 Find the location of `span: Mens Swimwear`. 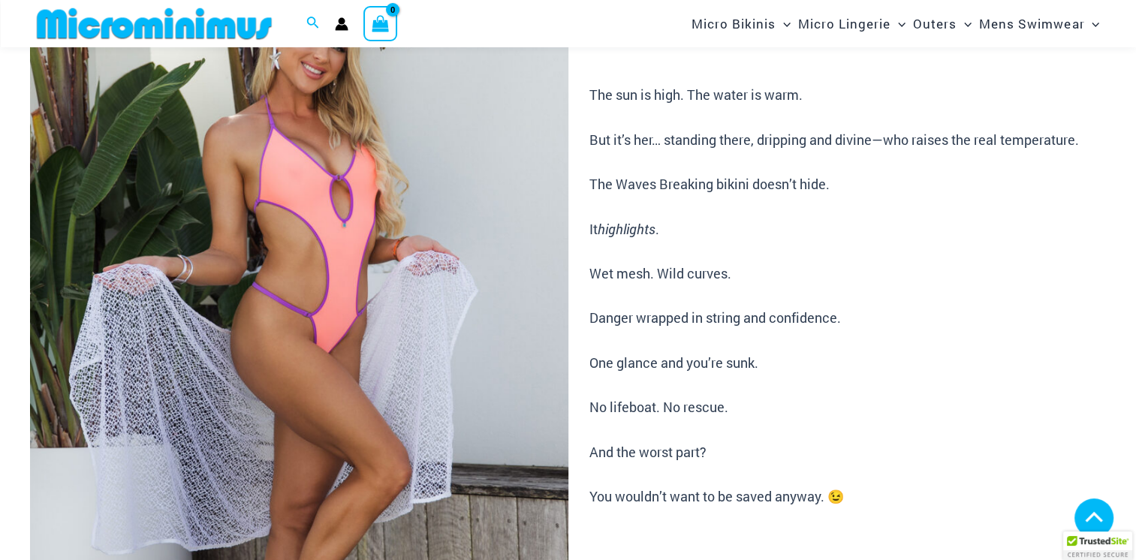

span: Mens Swimwear is located at coordinates (1031, 23).